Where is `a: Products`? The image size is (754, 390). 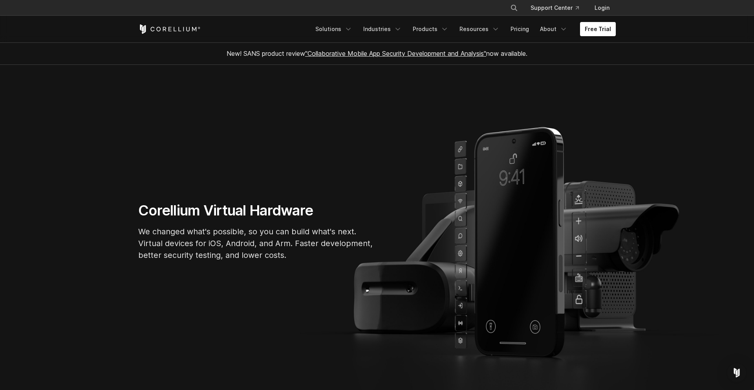 a: Products is located at coordinates (430, 29).